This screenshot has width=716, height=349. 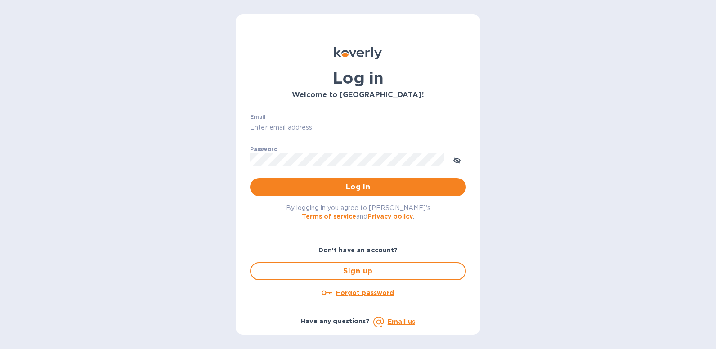 I want to click on a: Email us, so click(x=401, y=322).